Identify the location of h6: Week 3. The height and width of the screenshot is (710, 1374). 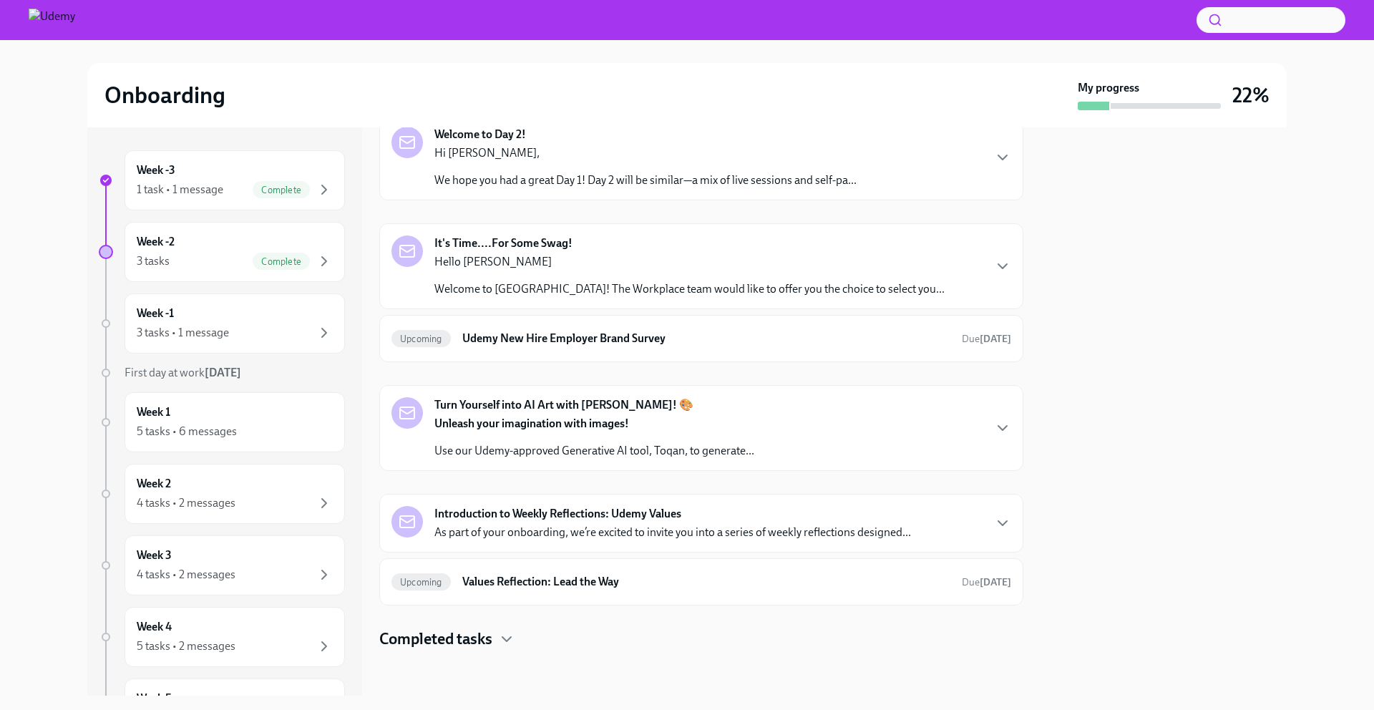
(154, 556).